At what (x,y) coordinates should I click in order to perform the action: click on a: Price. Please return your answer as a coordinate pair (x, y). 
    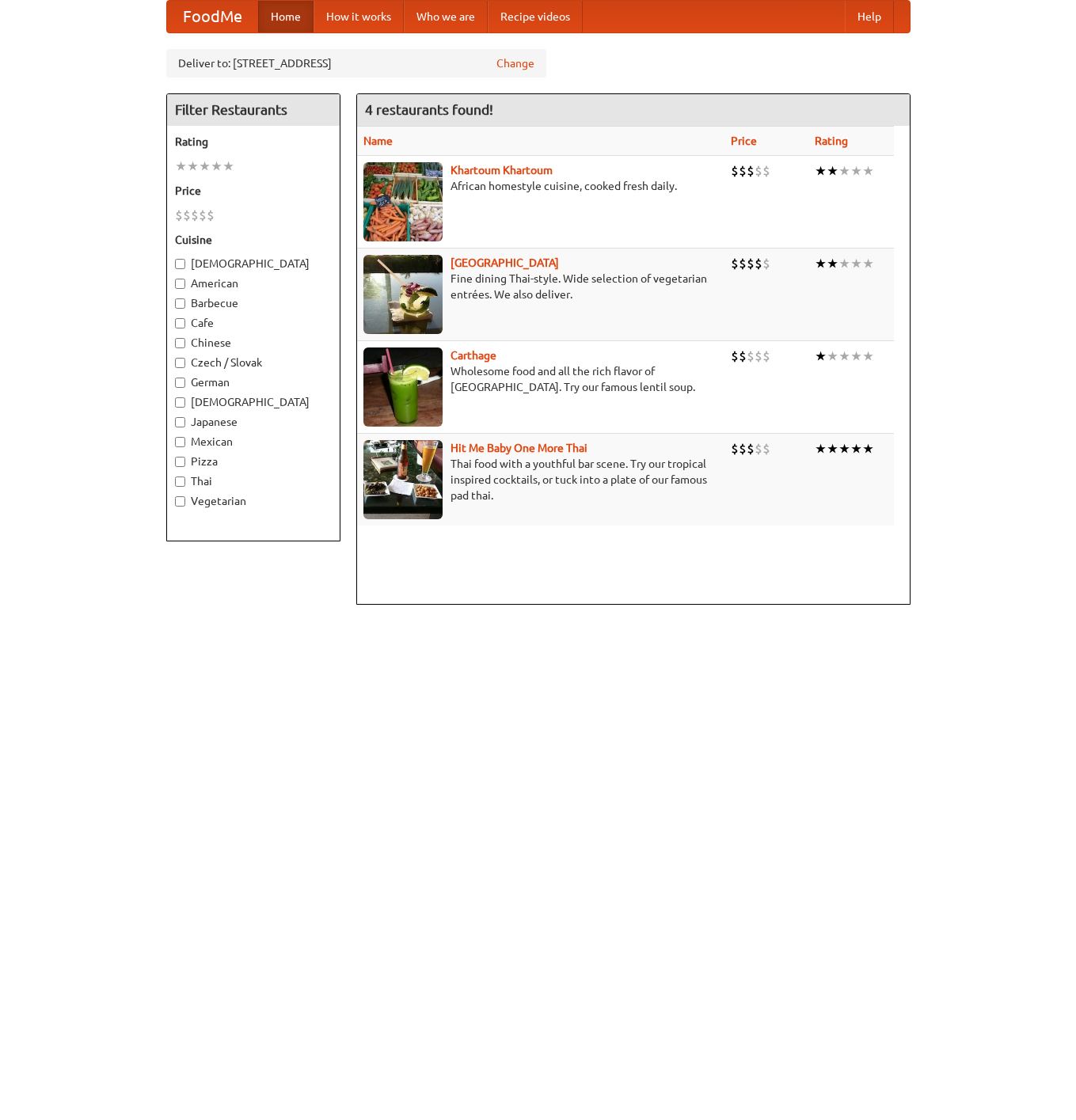
    Looking at the image, I should click on (743, 141).